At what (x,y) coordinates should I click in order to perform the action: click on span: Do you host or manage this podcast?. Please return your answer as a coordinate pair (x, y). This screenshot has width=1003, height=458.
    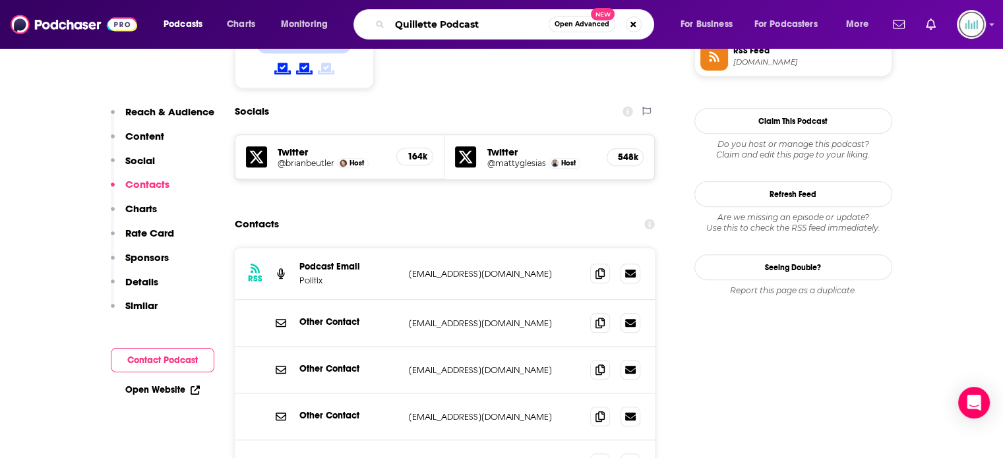
    Looking at the image, I should click on (793, 144).